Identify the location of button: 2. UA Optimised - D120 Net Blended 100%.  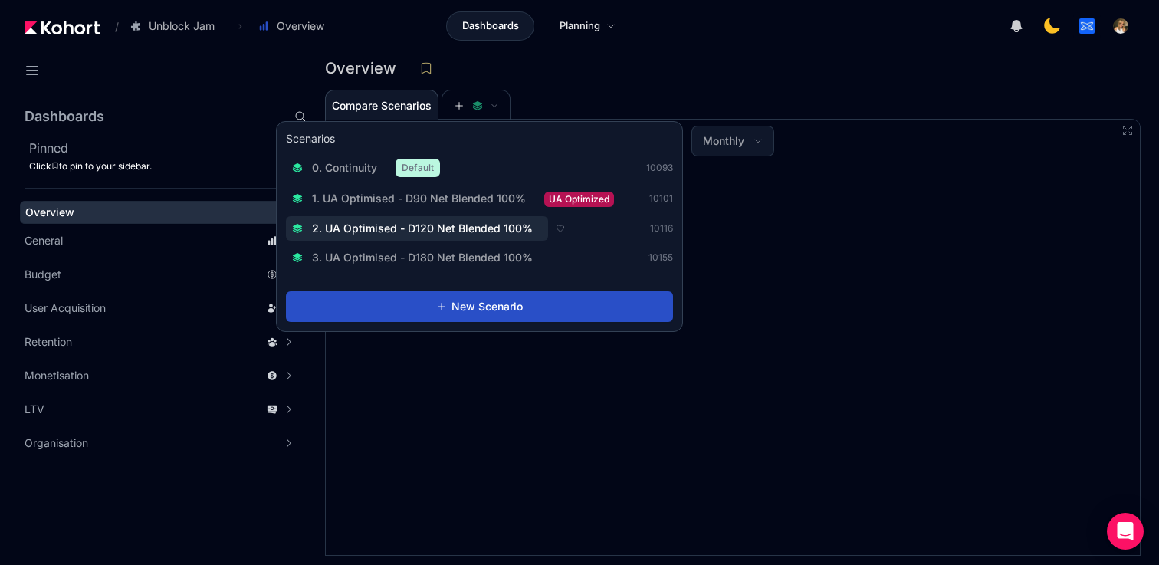
(417, 228).